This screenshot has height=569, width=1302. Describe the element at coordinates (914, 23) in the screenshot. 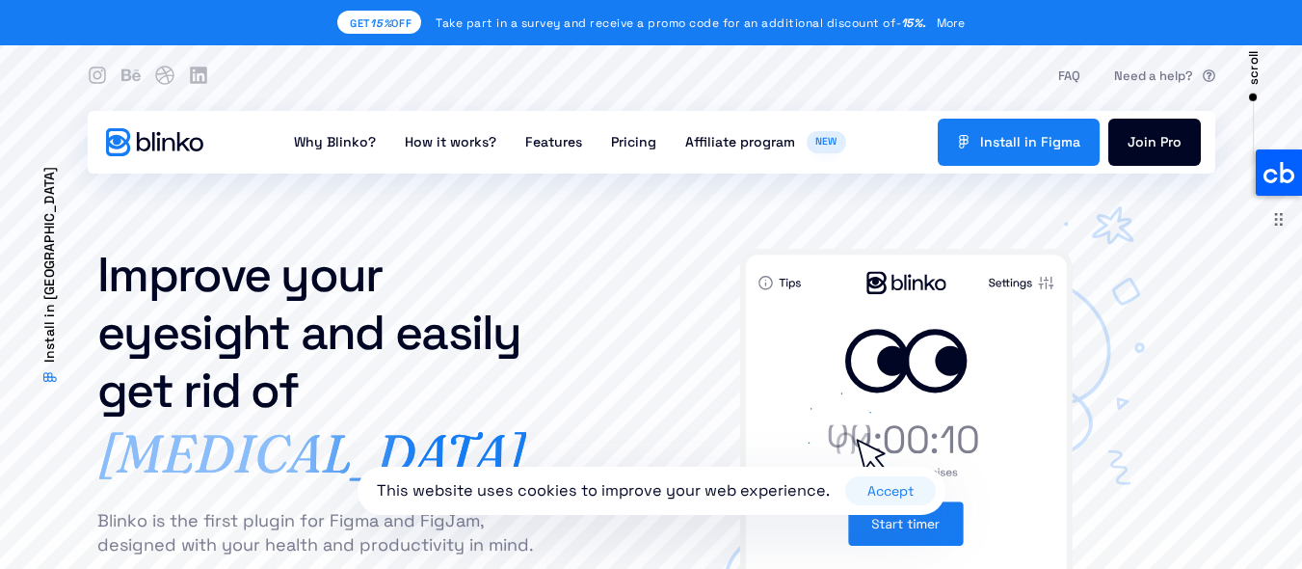

I see `b: 15%.` at that location.